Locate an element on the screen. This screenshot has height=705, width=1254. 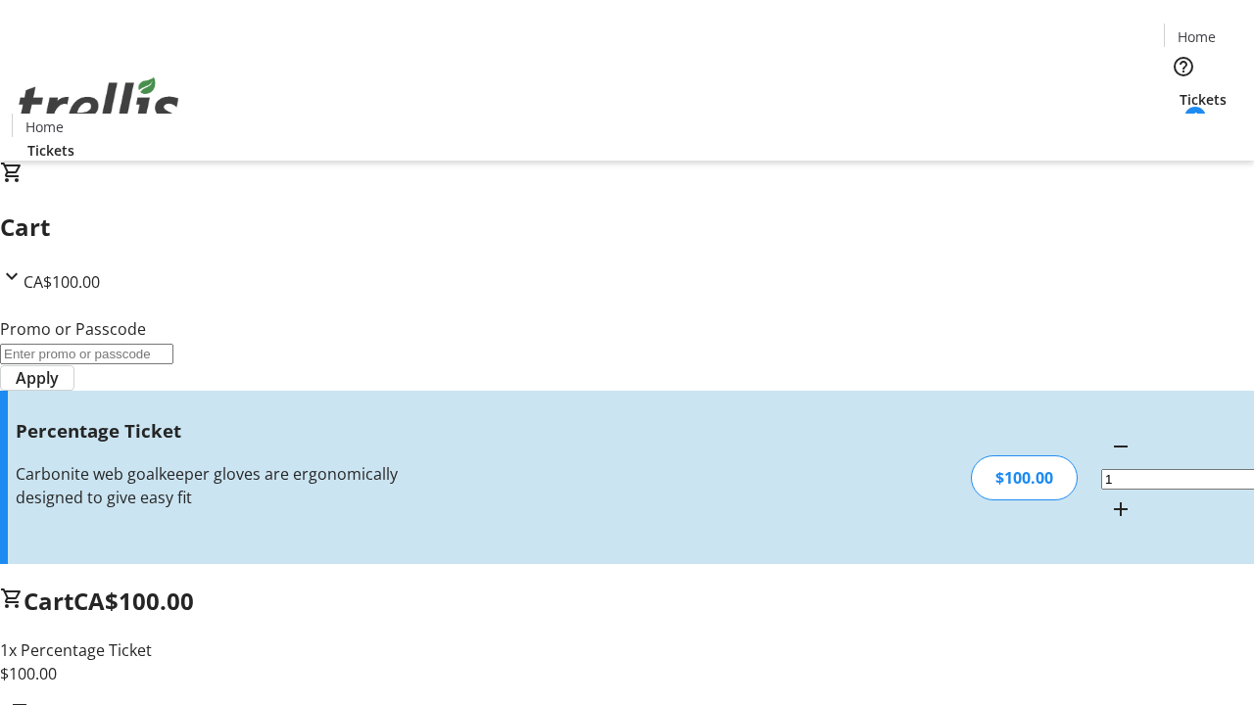
div: $100.00 is located at coordinates (1024, 478).